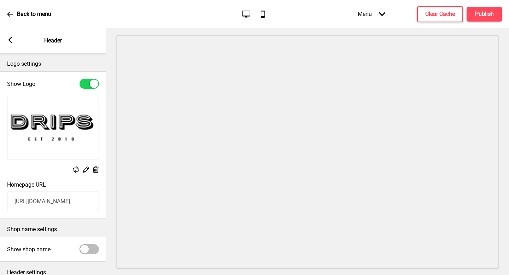  What do you see at coordinates (29, 249) in the screenshot?
I see `label: Show shop name` at bounding box center [29, 249].